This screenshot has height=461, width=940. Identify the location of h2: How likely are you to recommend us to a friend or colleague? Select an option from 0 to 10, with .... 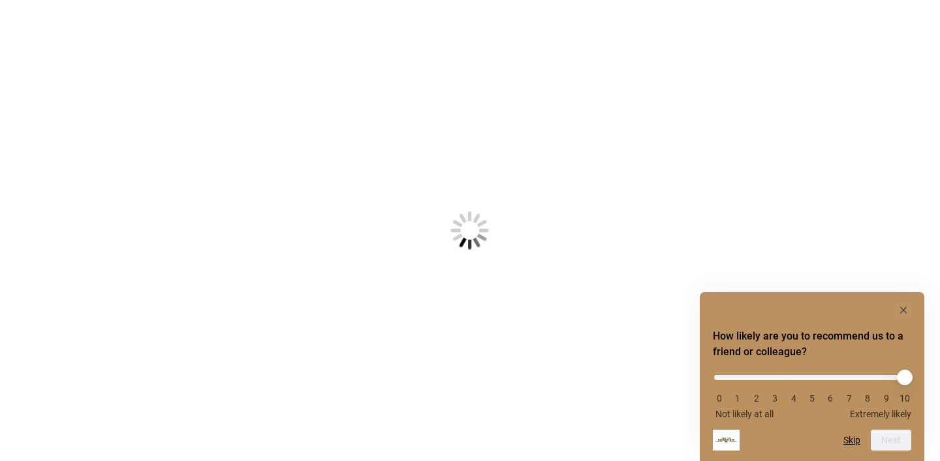
(812, 344).